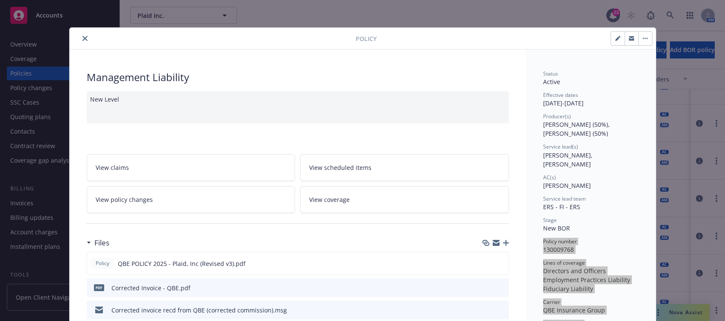  Describe the element at coordinates (191, 199) in the screenshot. I see `a: View policy changes` at that location.